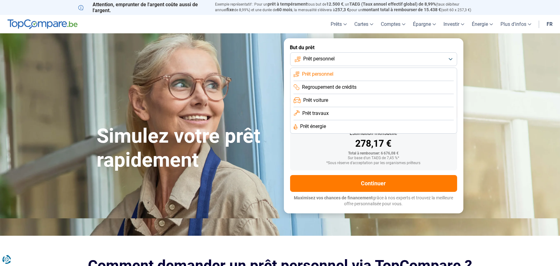 This screenshot has width=560, height=266. Describe the element at coordinates (373, 201) in the screenshot. I see `p: grâce à nos experts et trouvez la meilleure offre personnalisée pour vous.` at that location.